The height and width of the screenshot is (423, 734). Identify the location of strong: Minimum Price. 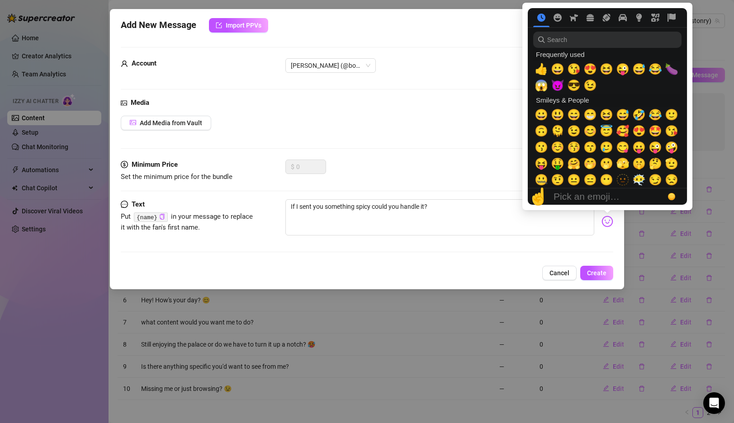
(155, 165).